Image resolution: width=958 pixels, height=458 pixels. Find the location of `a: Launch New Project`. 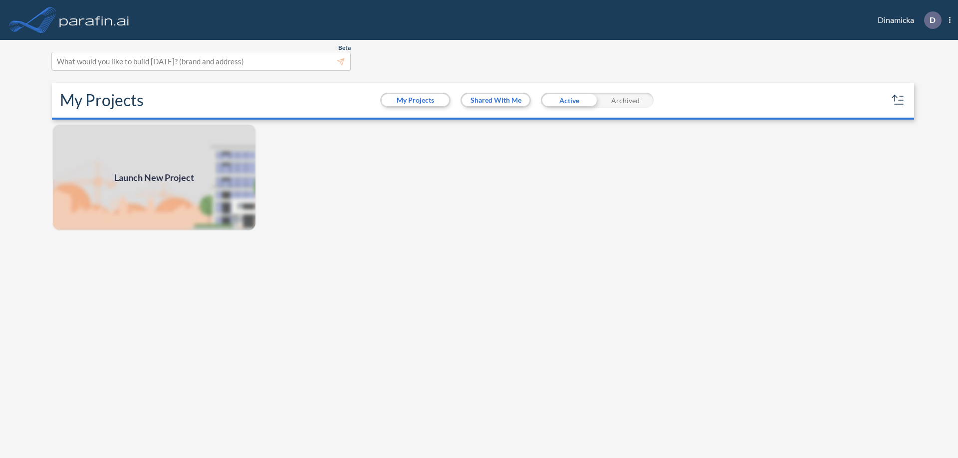

a: Launch New Project is located at coordinates (154, 178).